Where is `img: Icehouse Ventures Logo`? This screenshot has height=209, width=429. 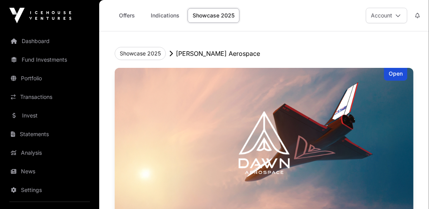 img: Icehouse Ventures Logo is located at coordinates (40, 16).